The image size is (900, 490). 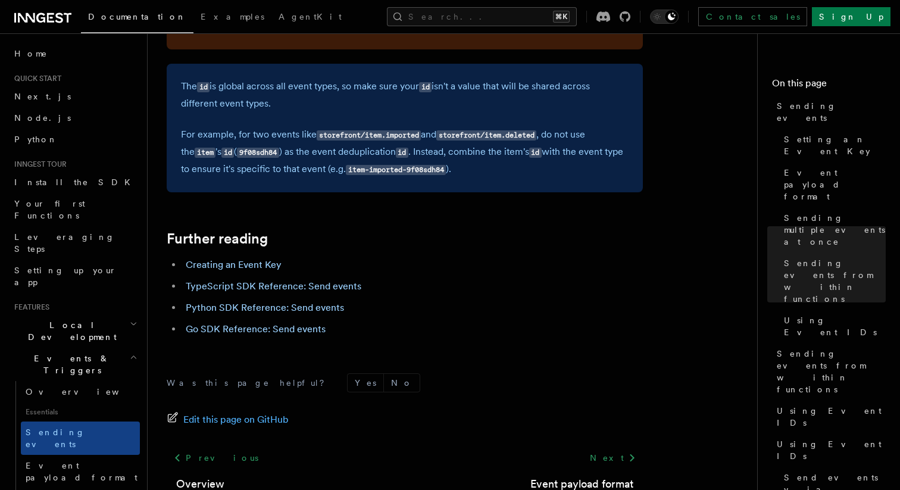 I want to click on a: Node.js, so click(x=74, y=118).